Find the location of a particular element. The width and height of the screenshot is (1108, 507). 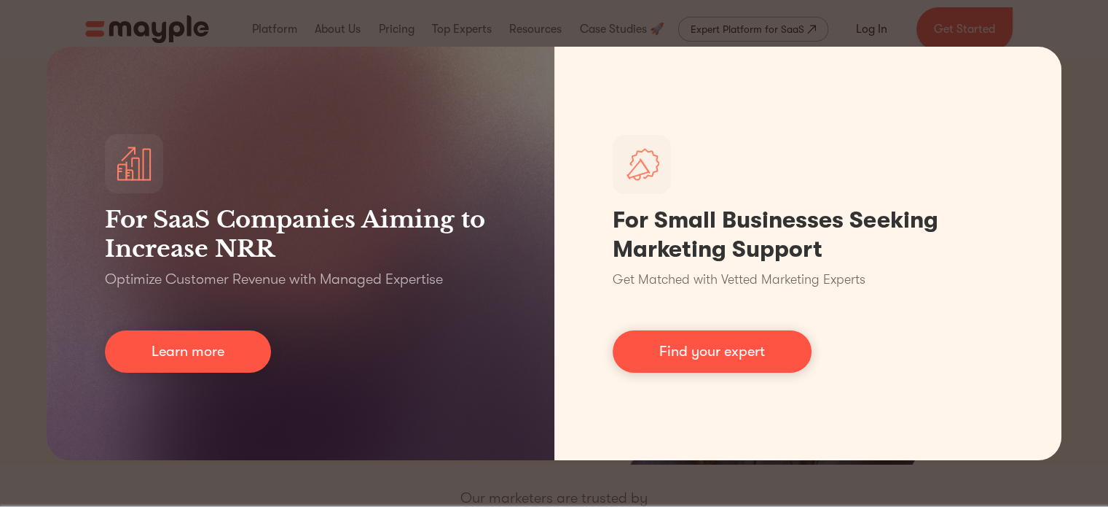

p: Optimize Customer Revenue with Managed Expertise is located at coordinates (274, 279).